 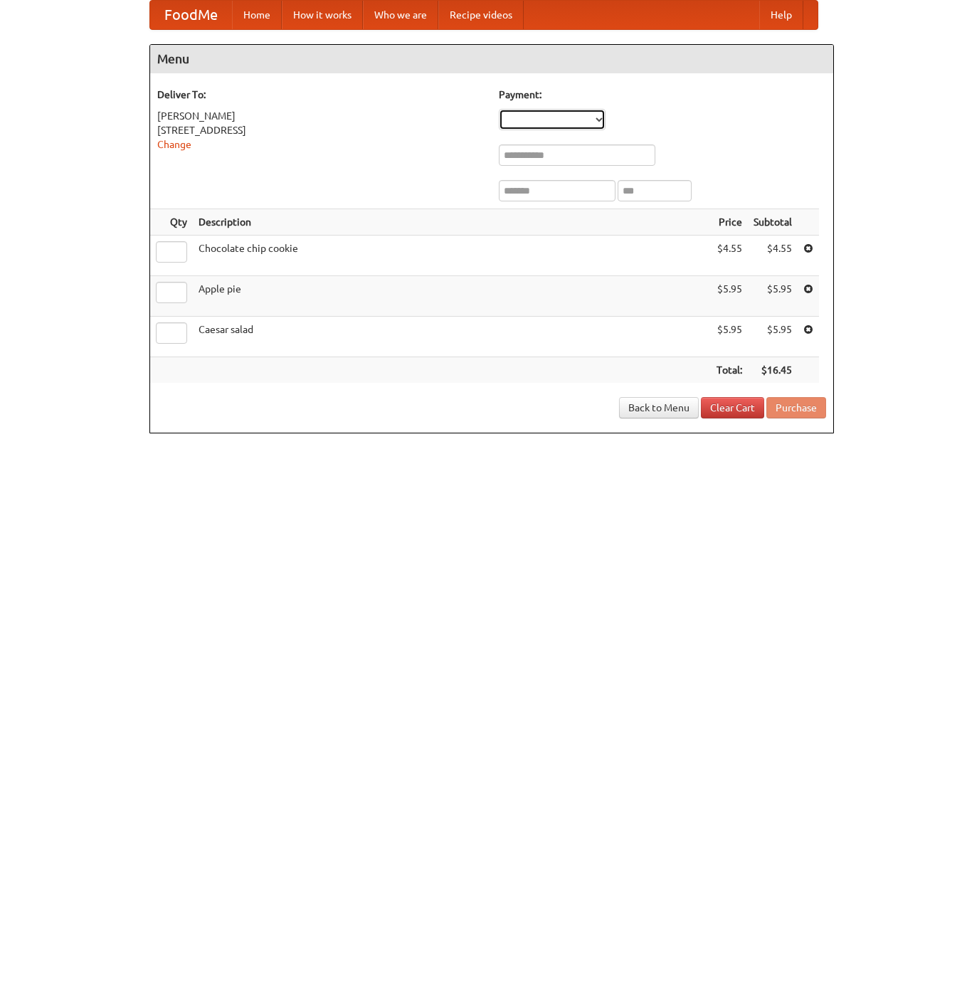 What do you see at coordinates (321, 95) in the screenshot?
I see `h5: Deliver To:` at bounding box center [321, 95].